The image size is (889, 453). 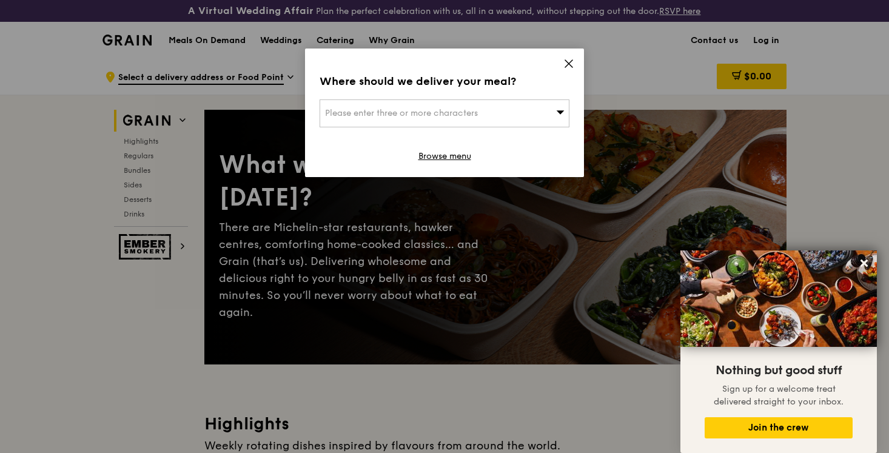 What do you see at coordinates (444, 81) in the screenshot?
I see `div: Where should we deliver your meal?` at bounding box center [444, 81].